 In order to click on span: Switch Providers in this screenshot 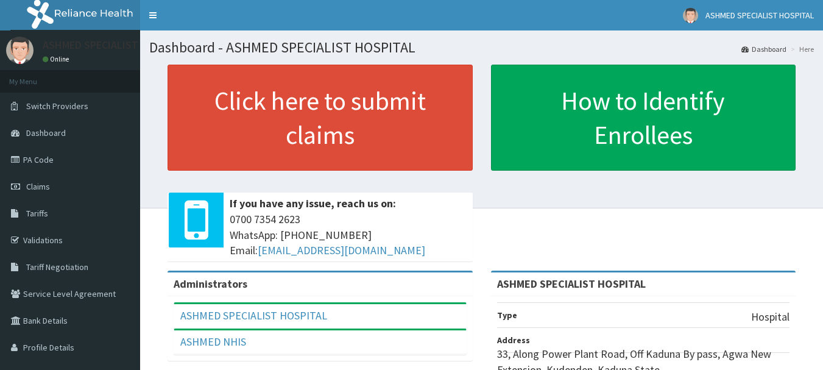, I will do `click(57, 106)`.